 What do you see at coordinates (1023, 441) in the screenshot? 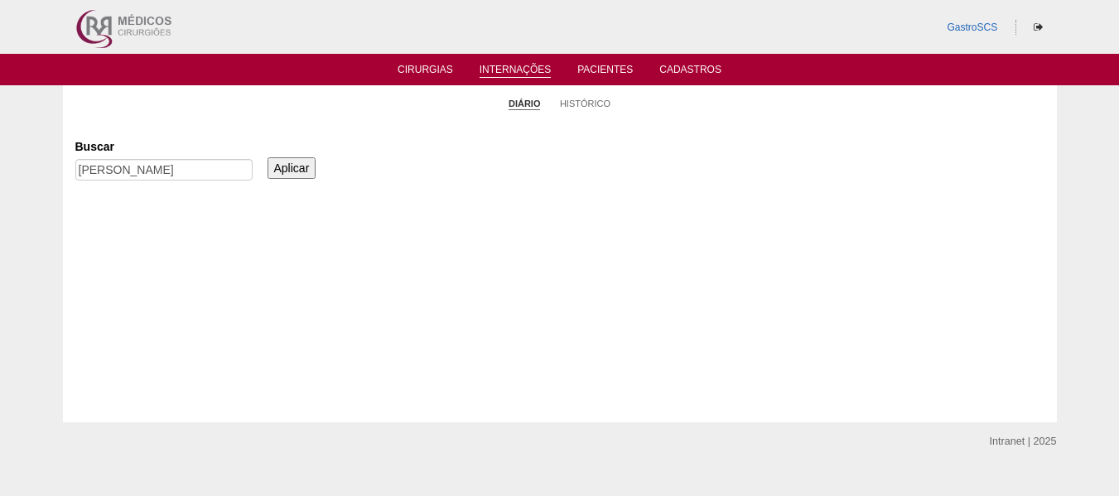
I see `div: Intranet | 2025` at bounding box center [1023, 441].